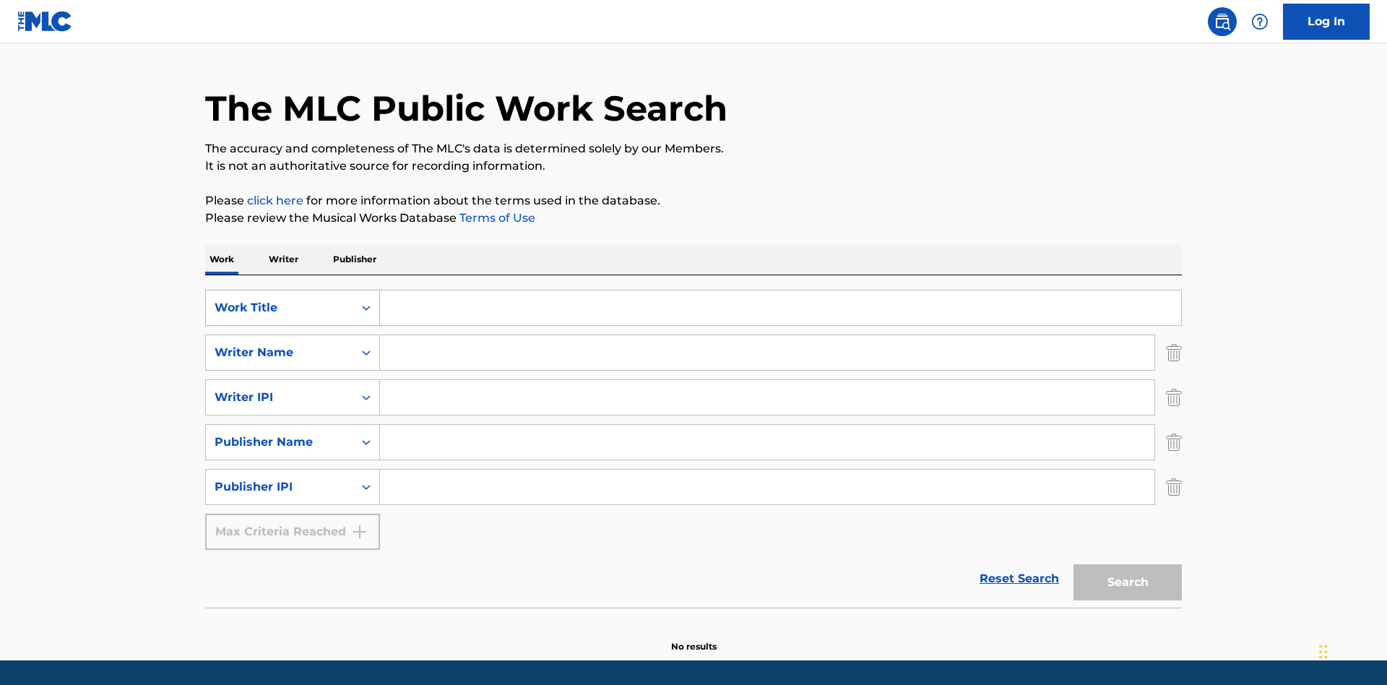 The image size is (1387, 685). What do you see at coordinates (1326, 22) in the screenshot?
I see `a: Log In` at bounding box center [1326, 22].